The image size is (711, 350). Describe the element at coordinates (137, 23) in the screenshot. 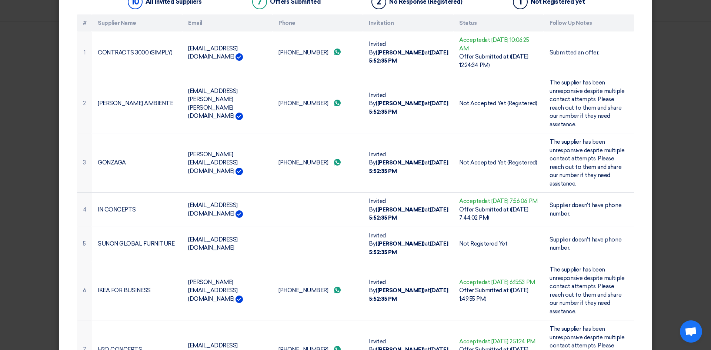

I see `th: Supplier Name` at that location.